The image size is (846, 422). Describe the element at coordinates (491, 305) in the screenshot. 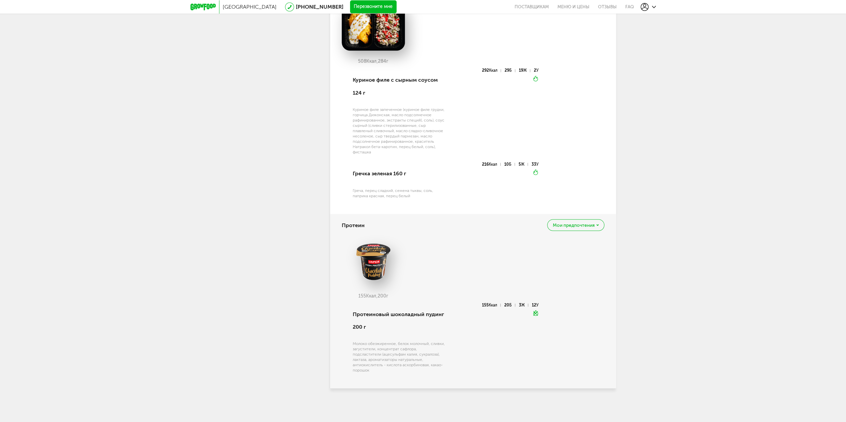

I see `div: 155` at that location.